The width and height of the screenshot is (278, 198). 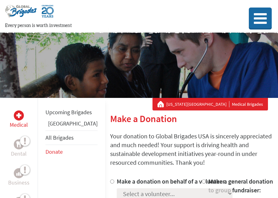 I want to click on a: BusinessBusiness, so click(x=19, y=177).